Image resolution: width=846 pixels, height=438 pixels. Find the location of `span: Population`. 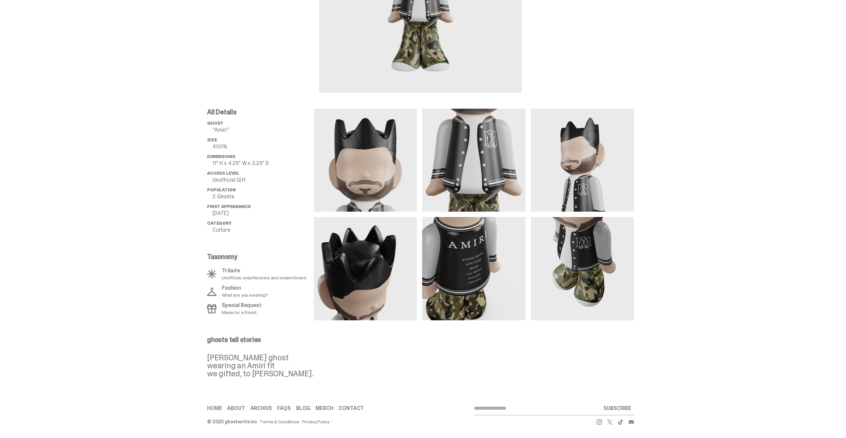

span: Population is located at coordinates (221, 190).